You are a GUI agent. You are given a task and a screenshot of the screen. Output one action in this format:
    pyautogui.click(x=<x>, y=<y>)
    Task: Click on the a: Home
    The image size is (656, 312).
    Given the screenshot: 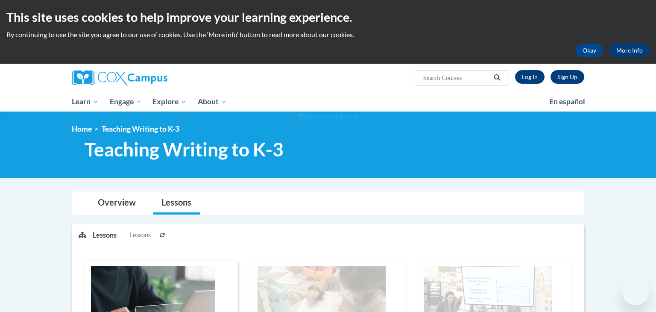 What is the action you would take?
    pyautogui.click(x=82, y=129)
    